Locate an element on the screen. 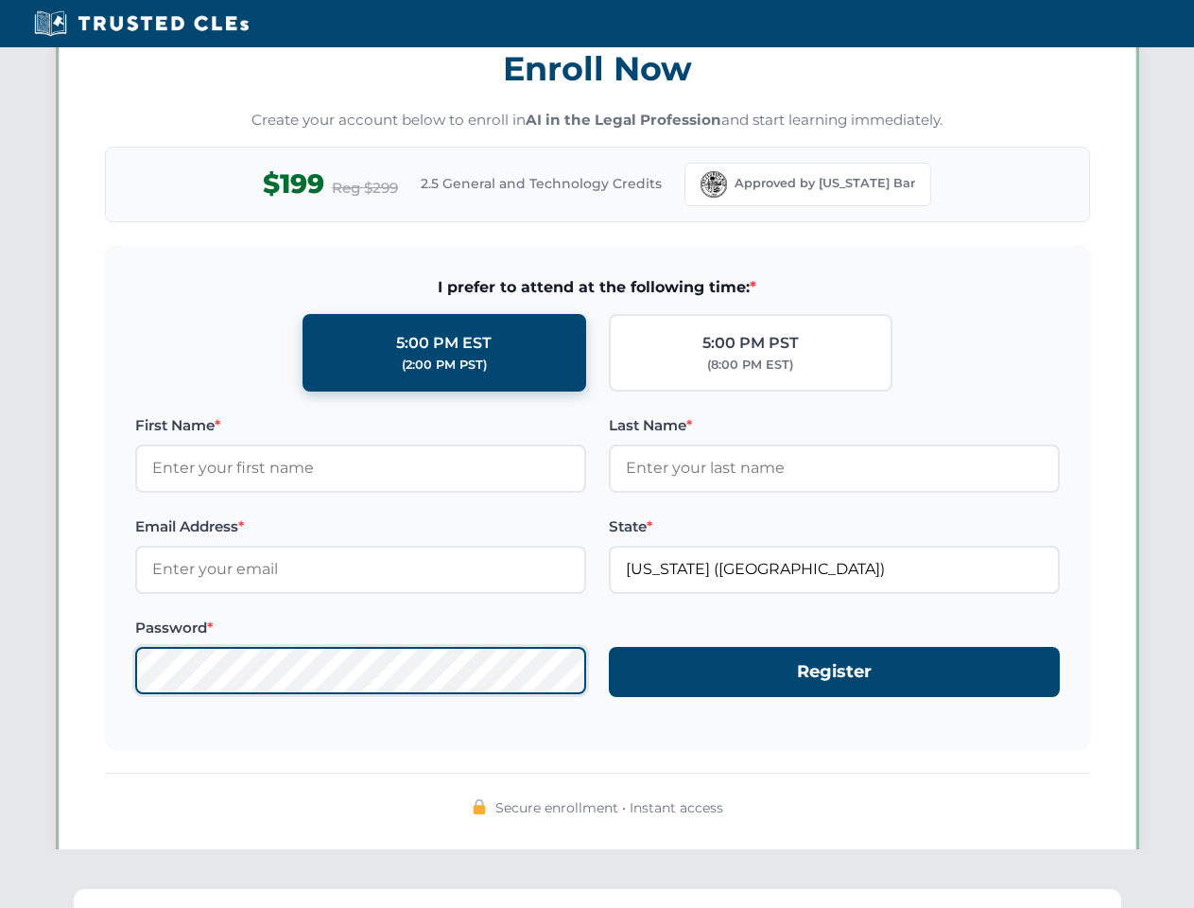  button: Register is located at coordinates (834, 671).